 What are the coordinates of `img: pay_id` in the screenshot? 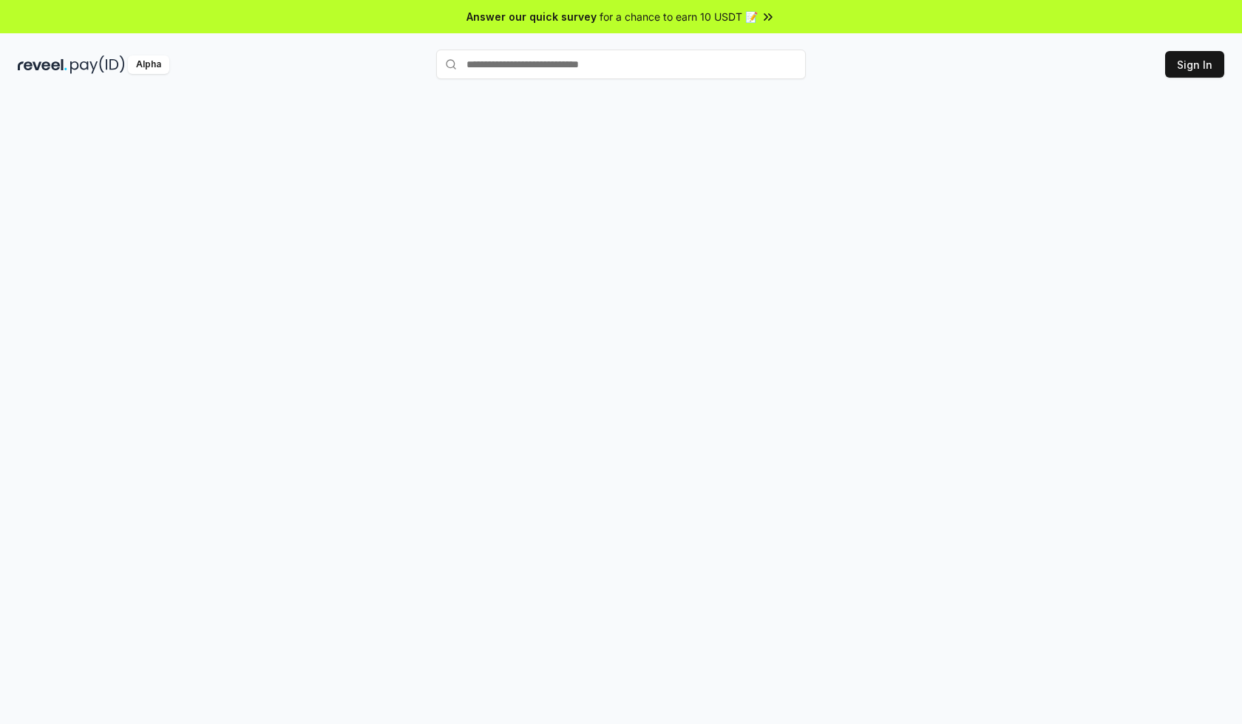 It's located at (98, 64).